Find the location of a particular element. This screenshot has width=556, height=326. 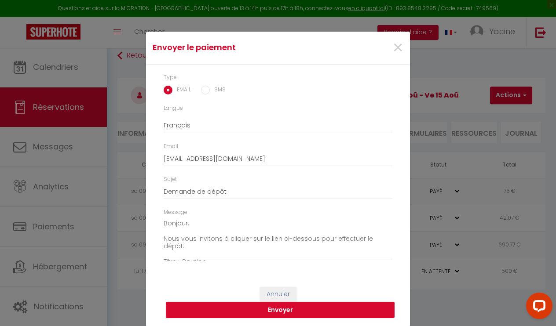

button: Open LiveChat chat widget is located at coordinates (20, 17).